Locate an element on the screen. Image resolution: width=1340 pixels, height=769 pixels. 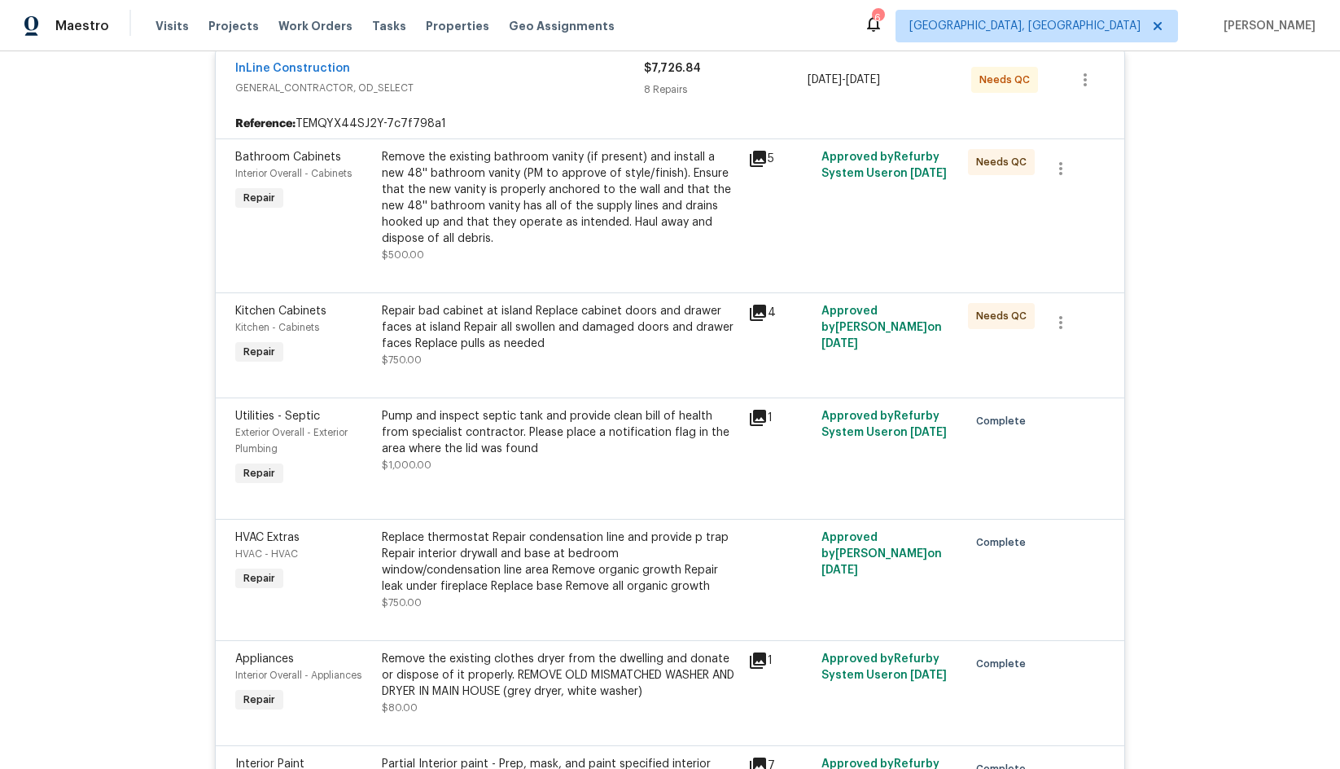
span: Projects is located at coordinates (234, 26).